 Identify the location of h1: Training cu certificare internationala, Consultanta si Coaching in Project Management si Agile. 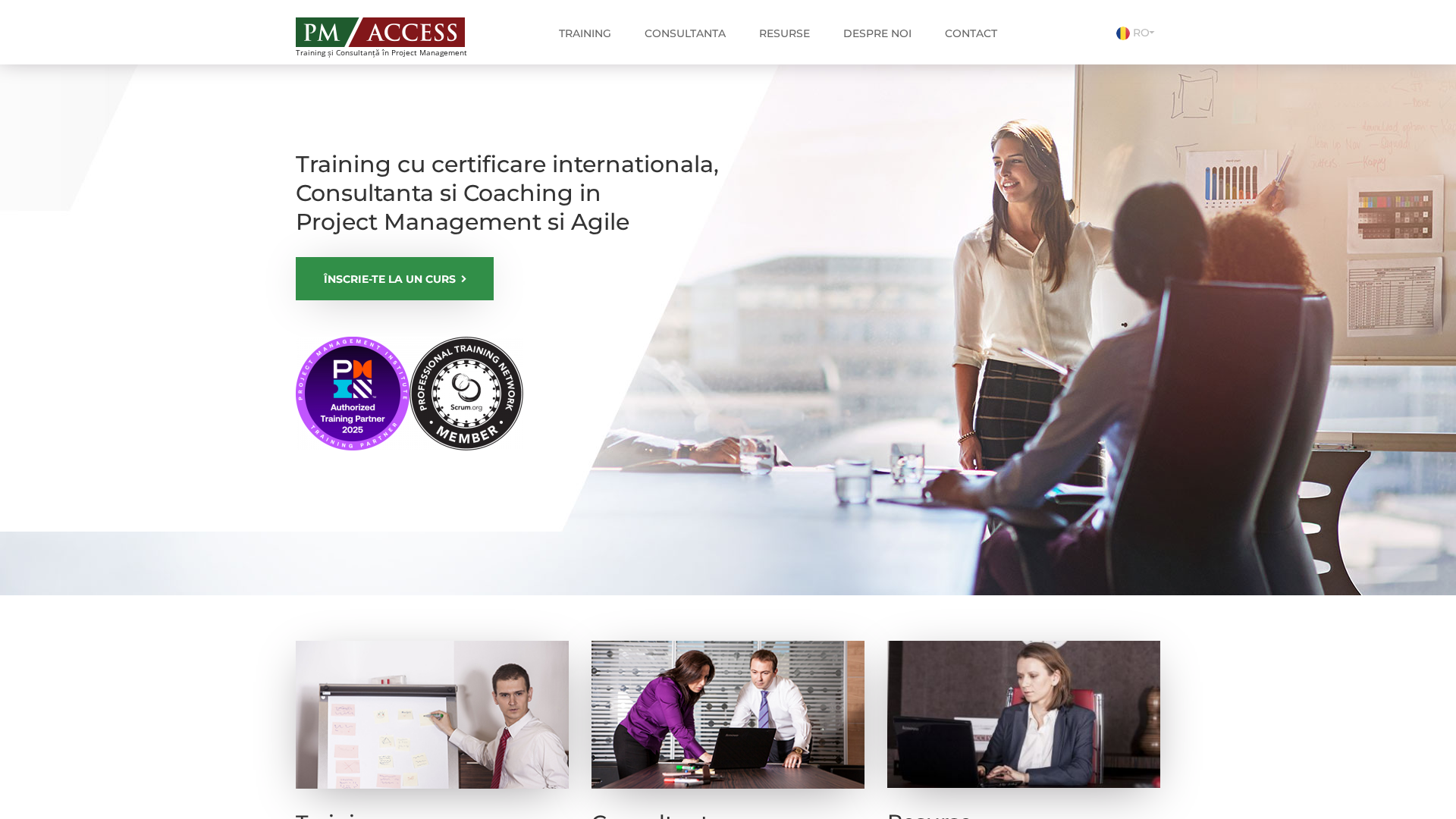
(508, 193).